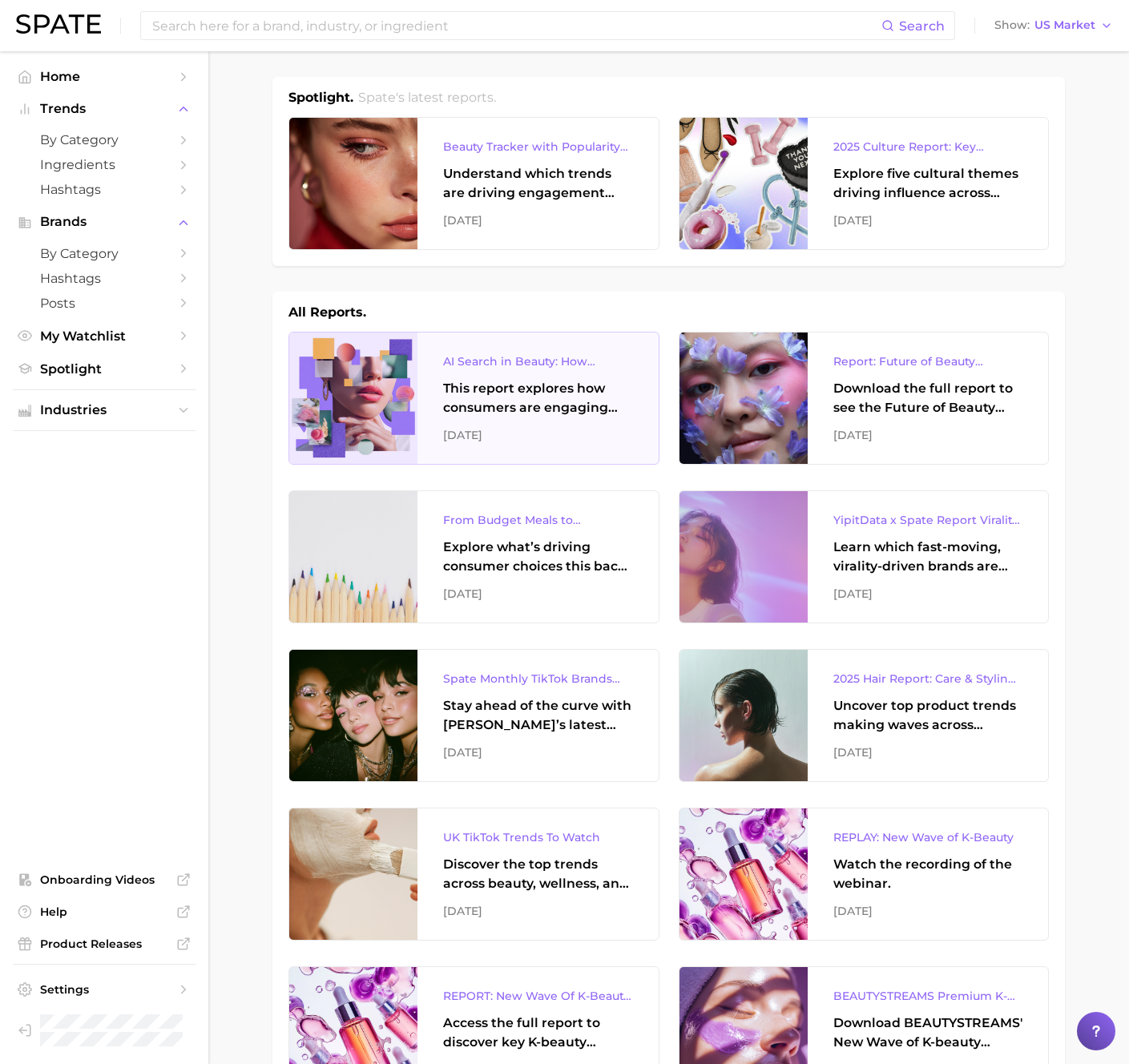 The width and height of the screenshot is (1129, 1064). I want to click on div: Understand which trends are driving engagement across platforms in the skin, hair, makeup, and fr..., so click(537, 183).